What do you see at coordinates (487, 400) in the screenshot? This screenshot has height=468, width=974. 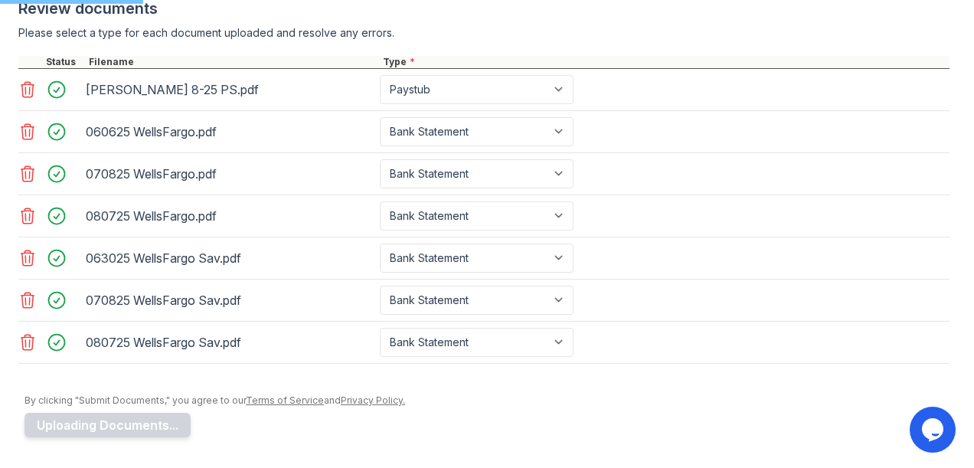 I see `div: By clicking "Submit Documents," you agree to our and` at bounding box center [487, 400].